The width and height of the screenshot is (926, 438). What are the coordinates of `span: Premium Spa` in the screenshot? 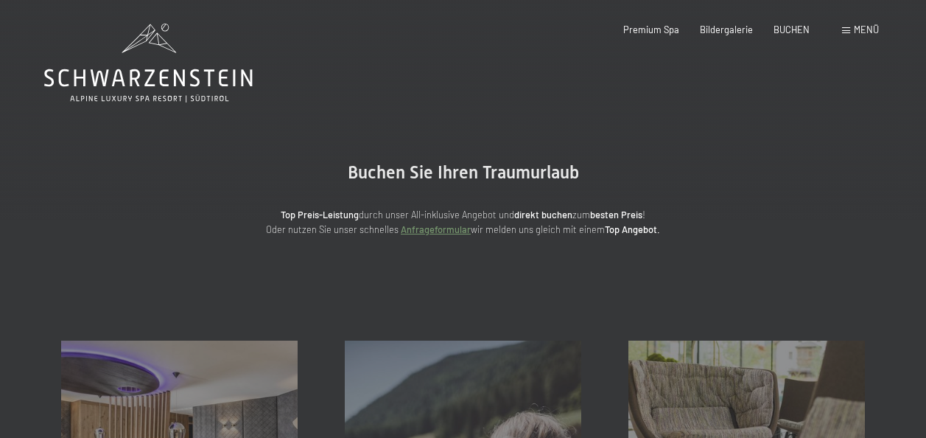 It's located at (651, 29).